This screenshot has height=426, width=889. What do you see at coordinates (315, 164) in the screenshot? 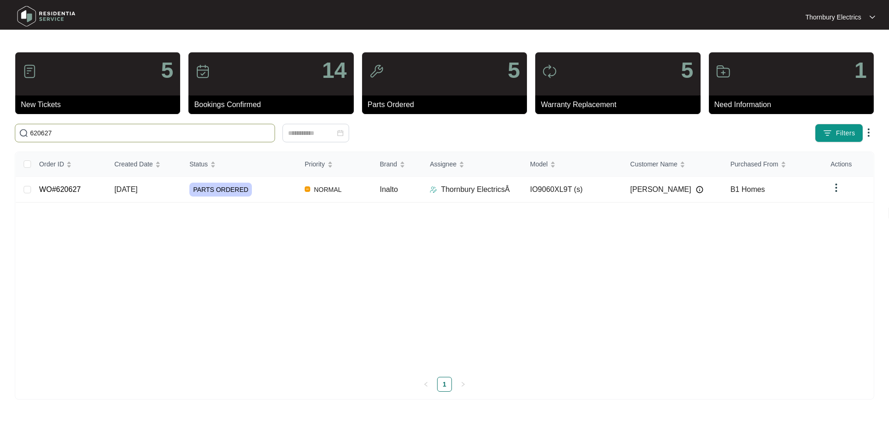
I see `span: Priority` at bounding box center [315, 164].